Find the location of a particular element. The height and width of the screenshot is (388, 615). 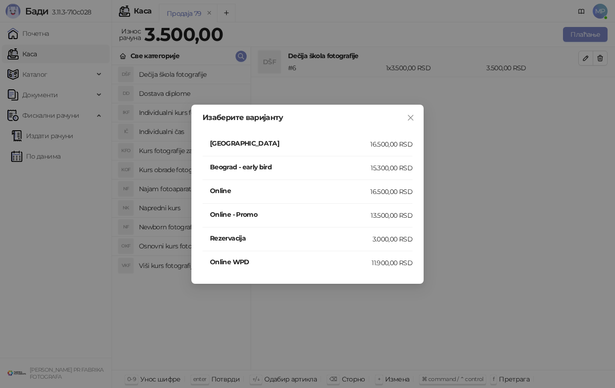

div: 11.900,00 RSD is located at coordinates (392, 263).